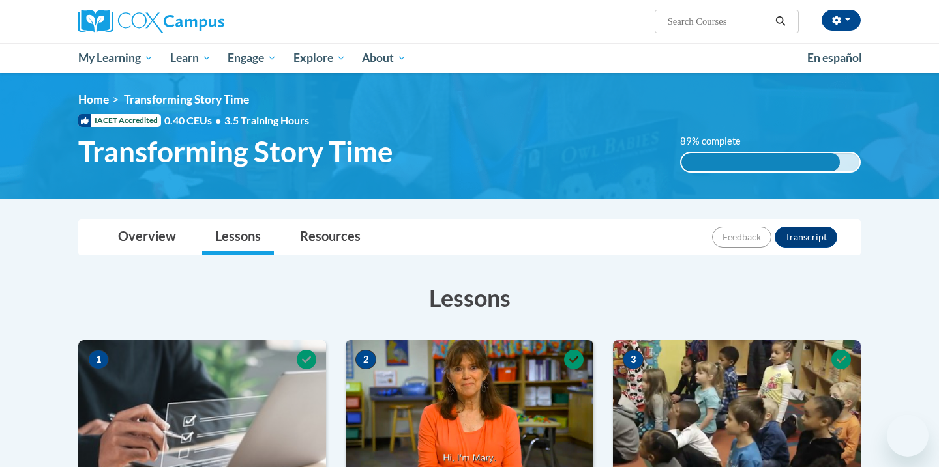 The height and width of the screenshot is (467, 939). Describe the element at coordinates (190, 58) in the screenshot. I see `a: Learn` at that location.